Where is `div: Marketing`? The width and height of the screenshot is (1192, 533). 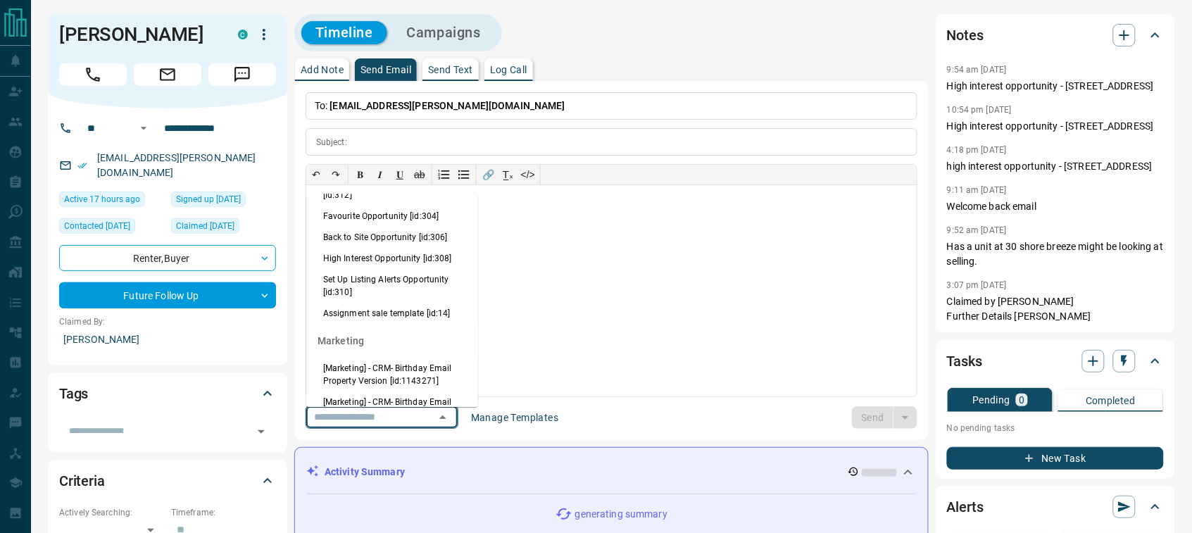 div: Marketing is located at coordinates (392, 341).